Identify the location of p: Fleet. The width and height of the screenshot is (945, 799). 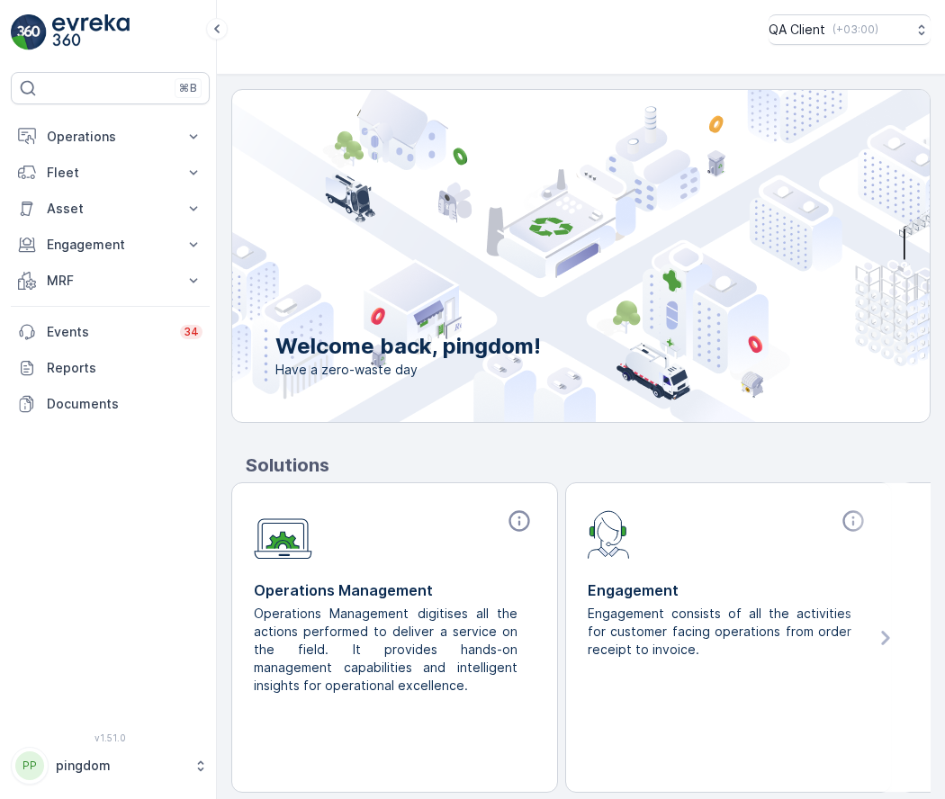
(110, 173).